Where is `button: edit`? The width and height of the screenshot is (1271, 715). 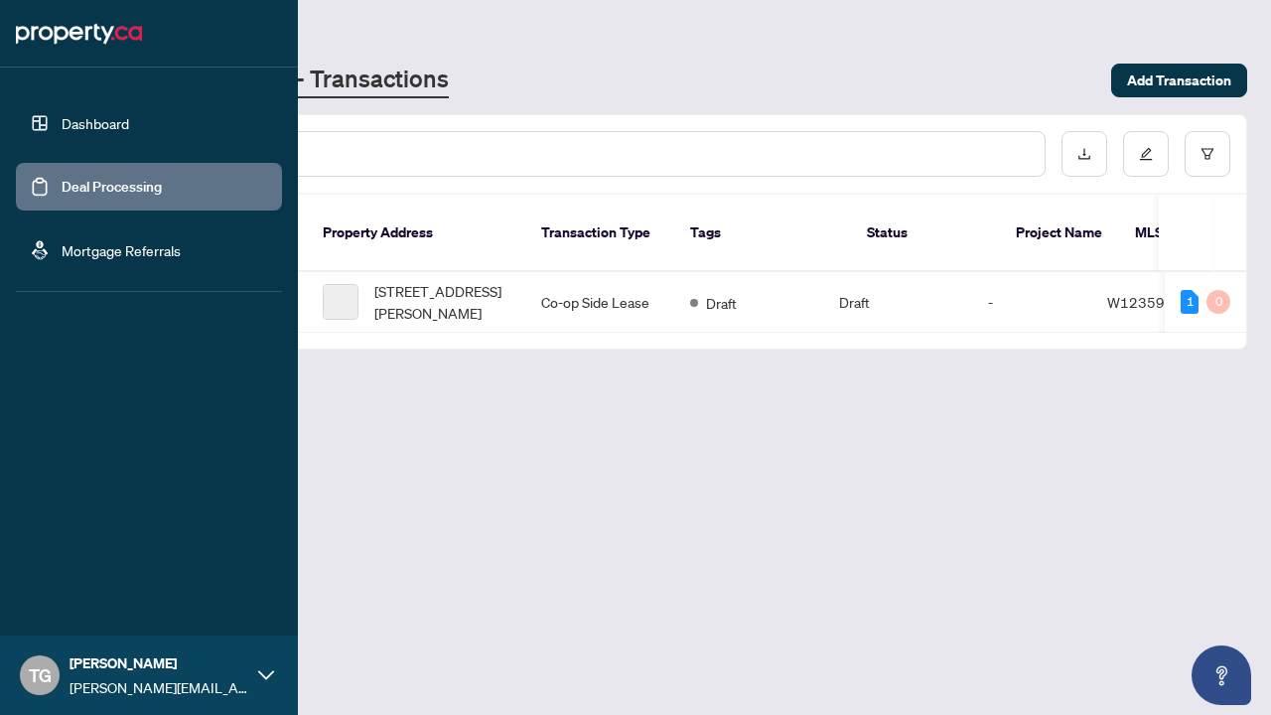 button: edit is located at coordinates (1146, 154).